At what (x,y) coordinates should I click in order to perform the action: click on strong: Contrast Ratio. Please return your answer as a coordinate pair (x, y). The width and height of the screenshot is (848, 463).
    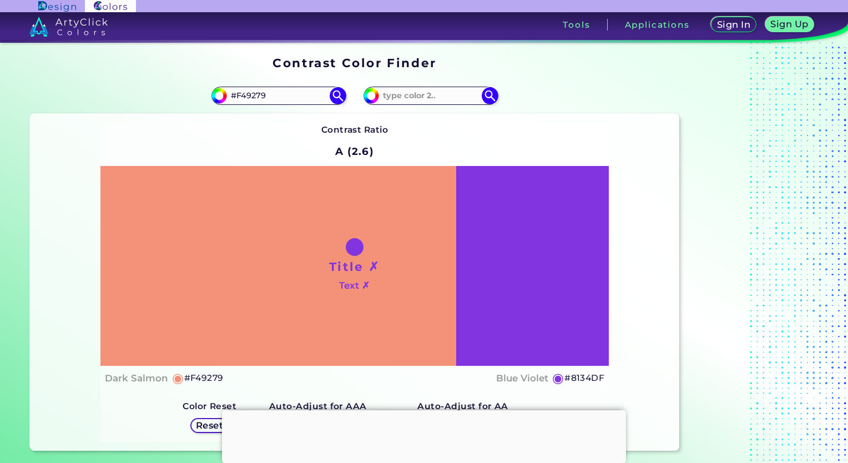
    Looking at the image, I should click on (355, 129).